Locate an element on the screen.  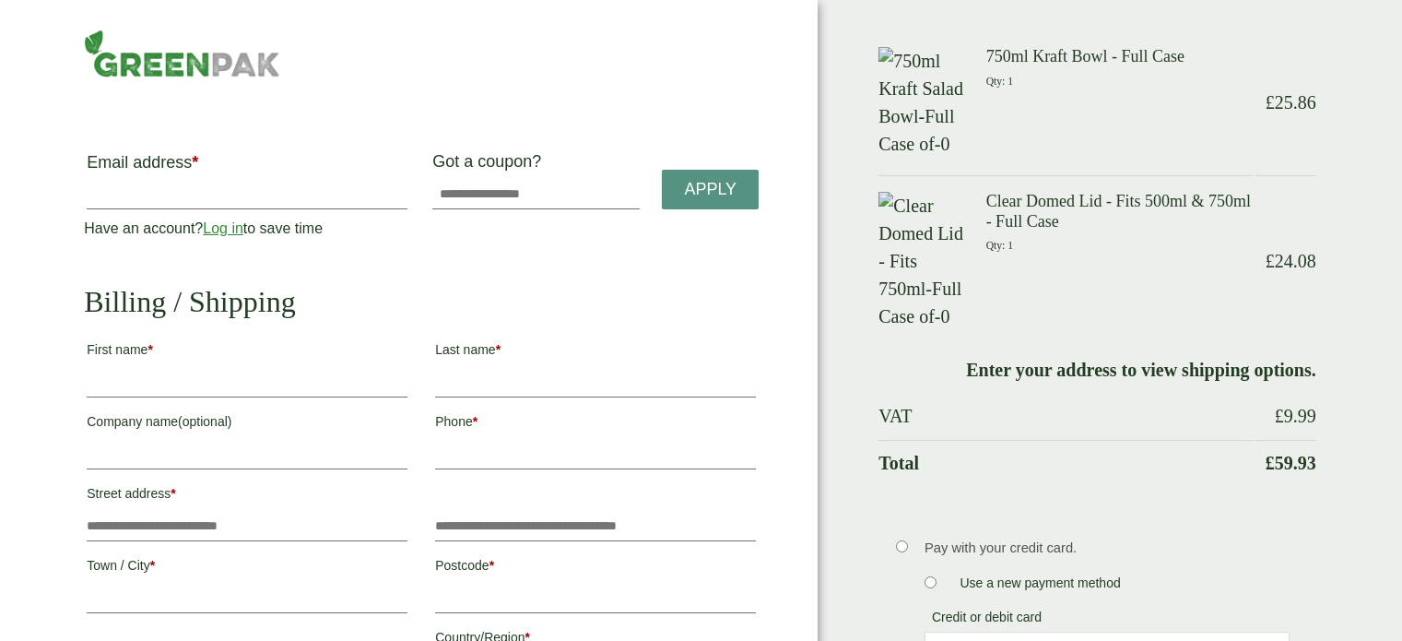
th: Total is located at coordinates (1065, 462).